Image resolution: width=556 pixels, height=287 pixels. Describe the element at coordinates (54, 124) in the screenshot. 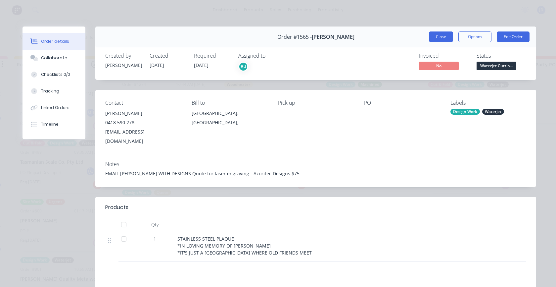

I see `button: Timeline` at that location.